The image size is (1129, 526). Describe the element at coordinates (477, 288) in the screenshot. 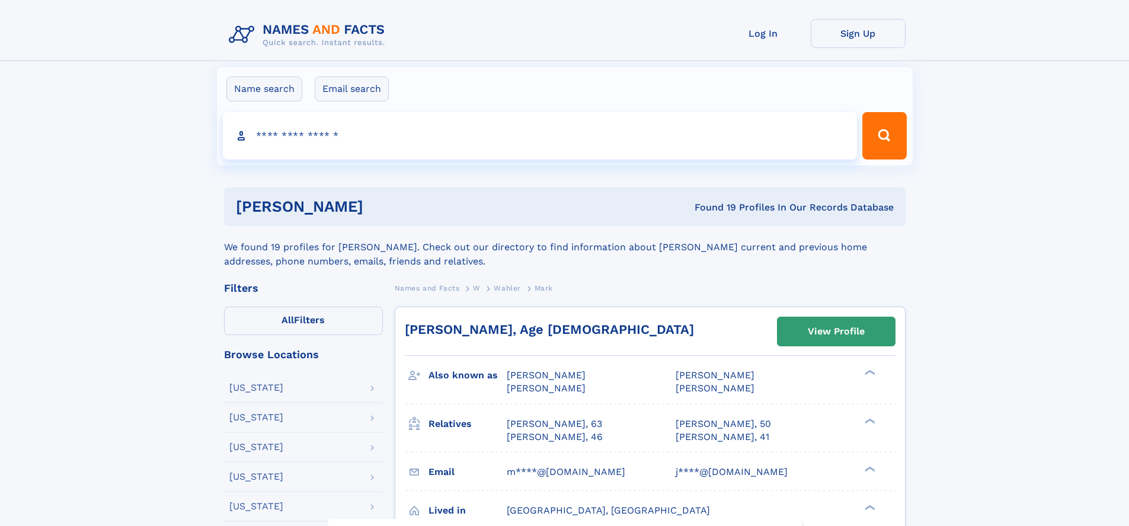

I see `a: W` at that location.